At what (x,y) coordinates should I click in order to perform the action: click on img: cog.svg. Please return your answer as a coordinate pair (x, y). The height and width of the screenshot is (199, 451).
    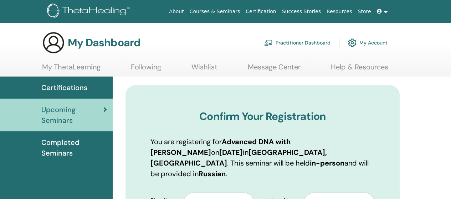
    Looking at the image, I should click on (353, 43).